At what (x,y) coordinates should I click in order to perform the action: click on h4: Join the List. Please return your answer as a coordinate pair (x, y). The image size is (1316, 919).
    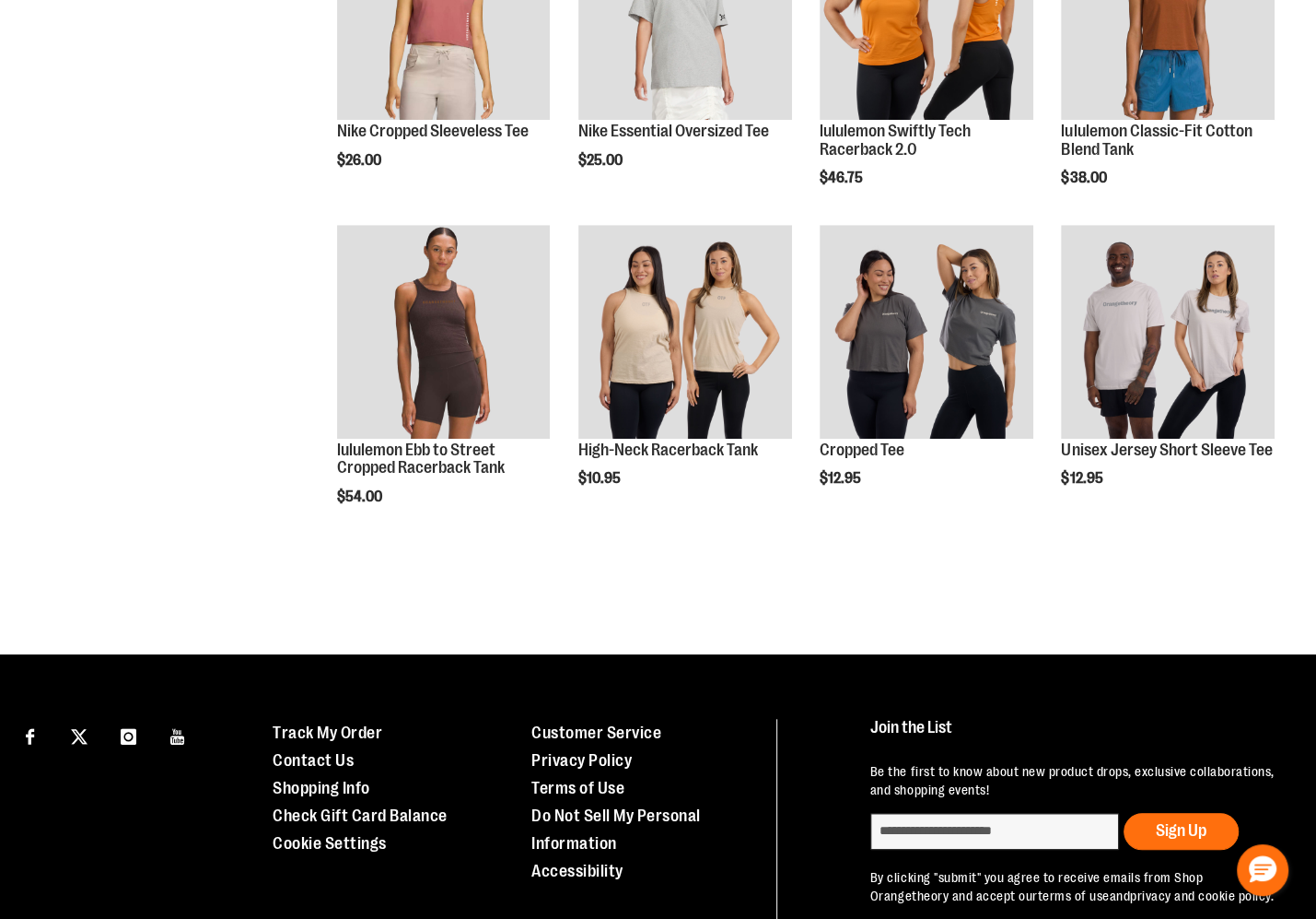
    Looking at the image, I should click on (1075, 736).